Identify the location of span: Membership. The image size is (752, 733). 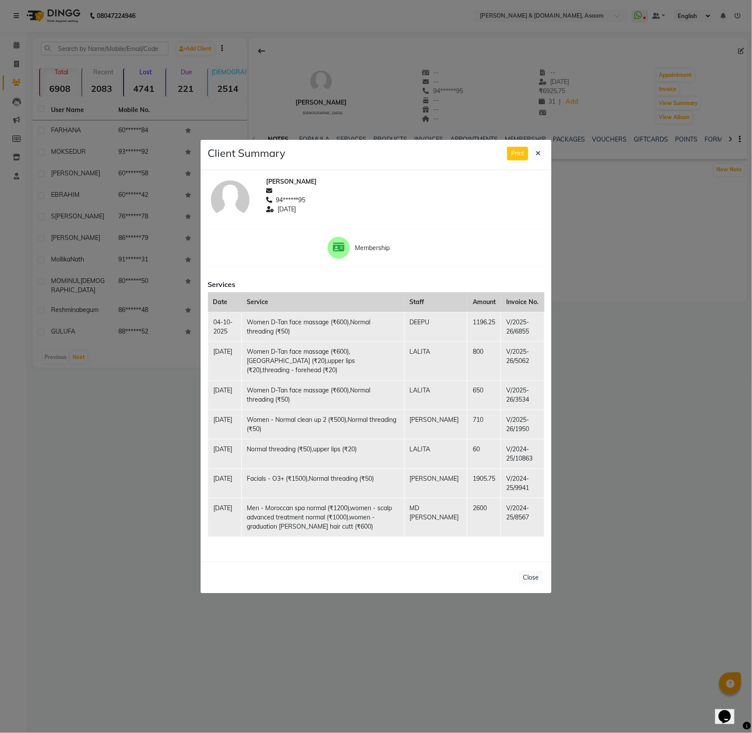
(389, 248).